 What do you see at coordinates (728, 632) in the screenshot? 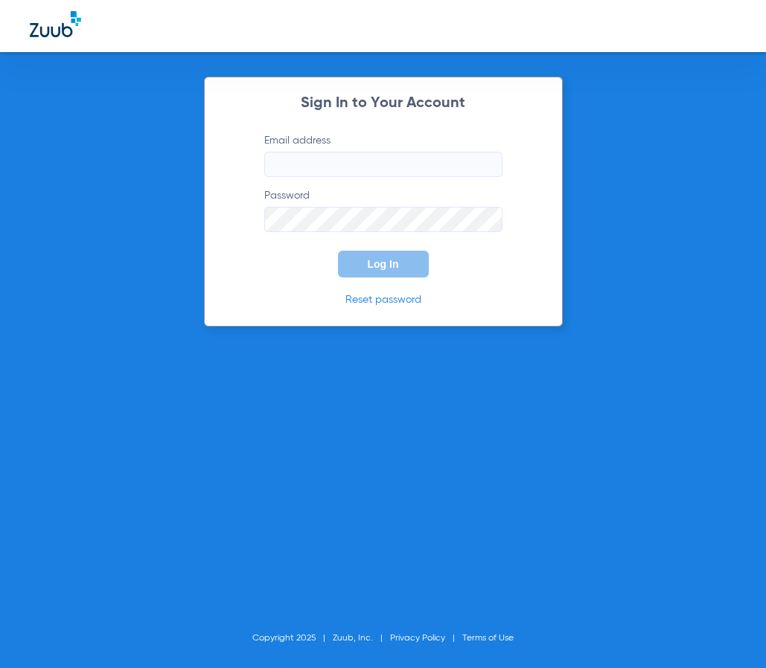
I see `div: Chat Widget` at bounding box center [728, 632].